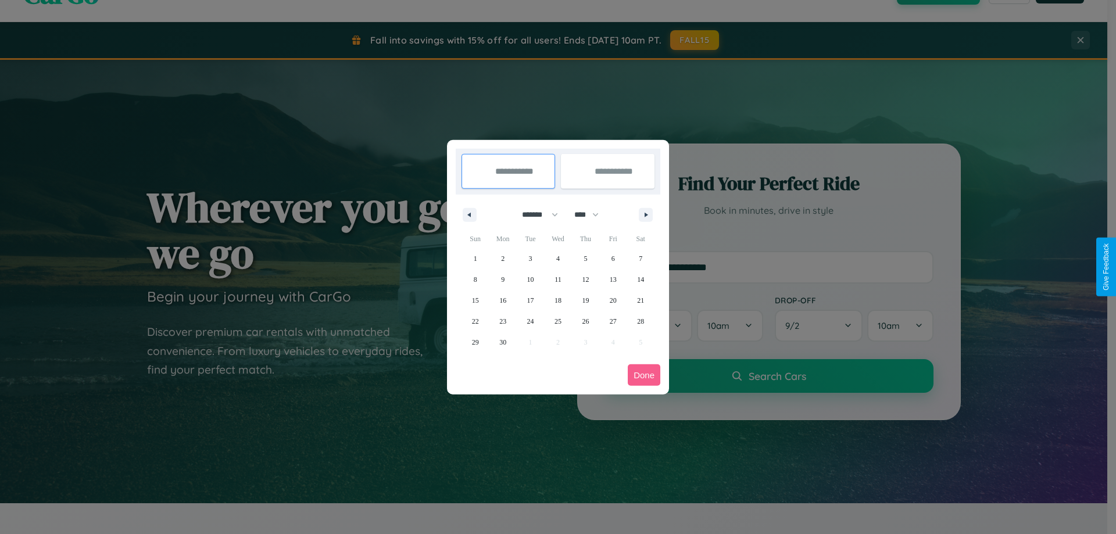 The height and width of the screenshot is (534, 1116). I want to click on span: 23, so click(503, 321).